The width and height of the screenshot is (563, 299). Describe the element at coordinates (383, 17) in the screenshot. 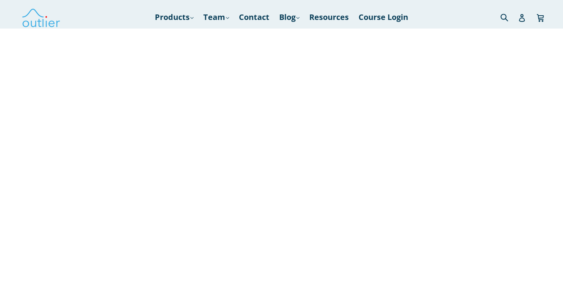

I see `a: Course Login` at that location.